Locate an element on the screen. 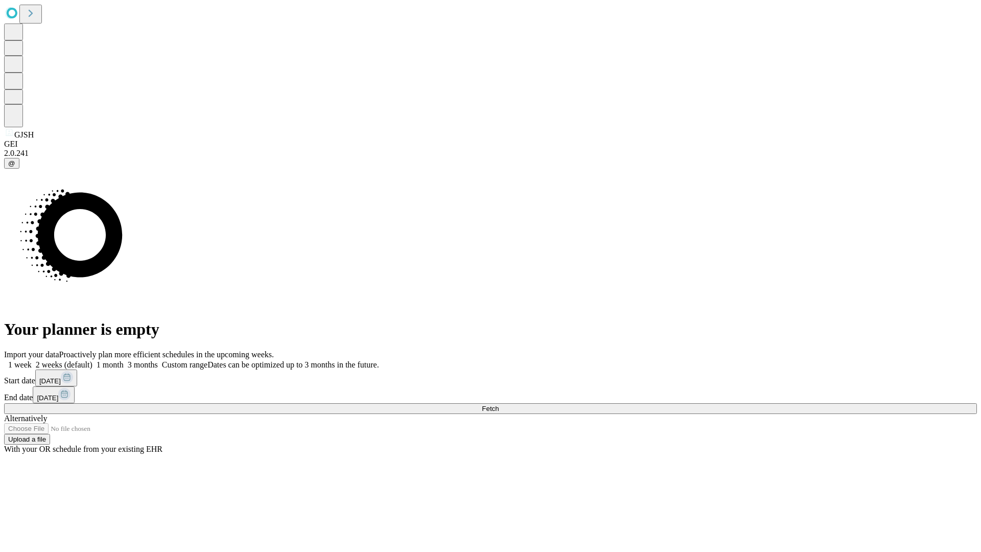 Image resolution: width=981 pixels, height=552 pixels. button: Fetch is located at coordinates (490, 408).